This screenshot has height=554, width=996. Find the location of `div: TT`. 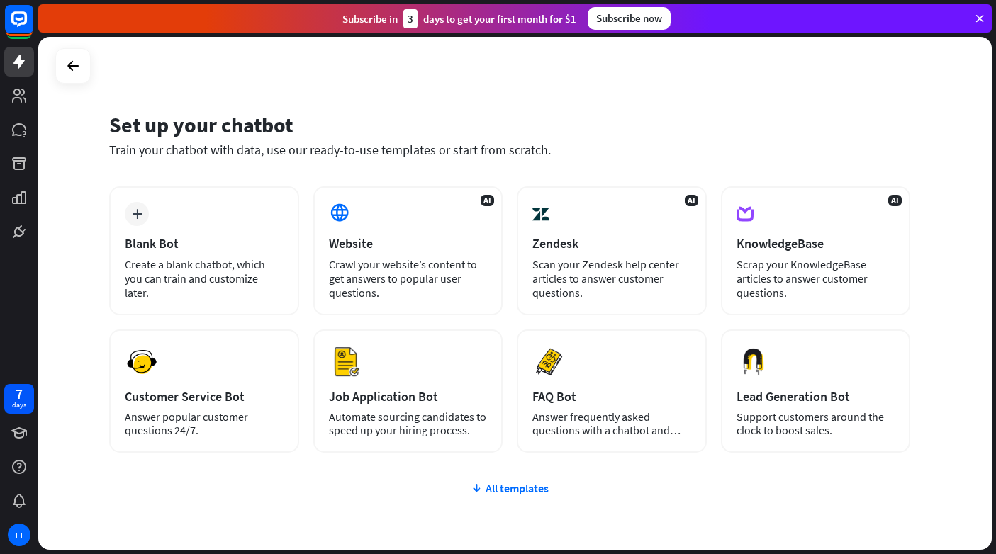

div: TT is located at coordinates (19, 535).